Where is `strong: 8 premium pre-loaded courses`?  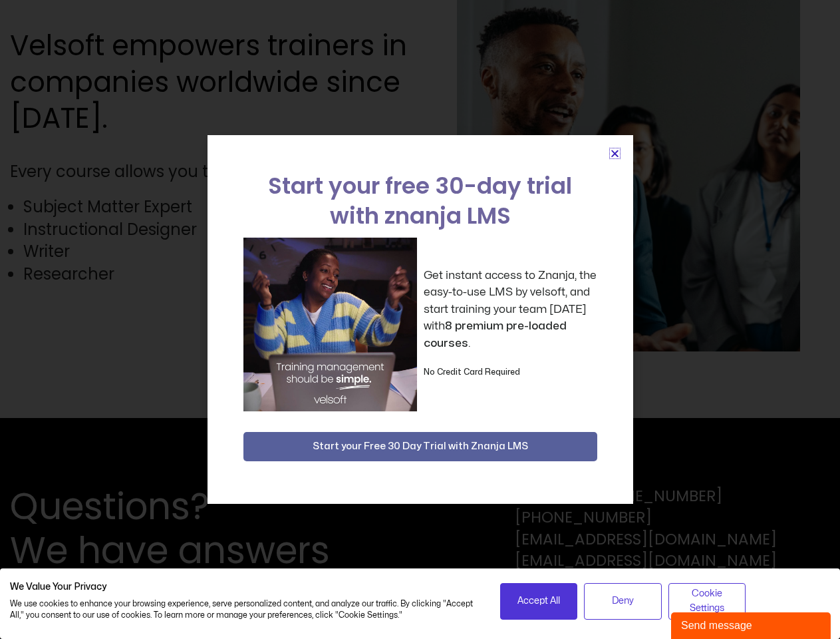
strong: 8 premium pre-loaded courses is located at coordinates (495, 334).